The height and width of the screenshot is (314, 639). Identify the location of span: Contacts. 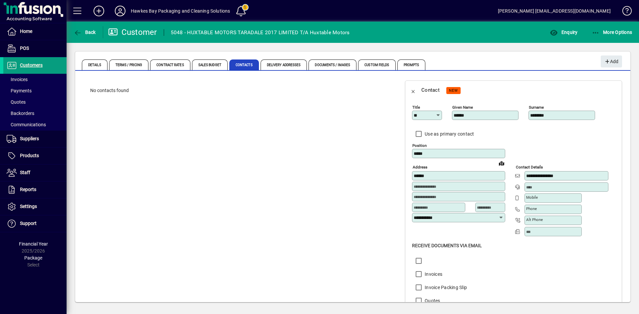
(244, 65).